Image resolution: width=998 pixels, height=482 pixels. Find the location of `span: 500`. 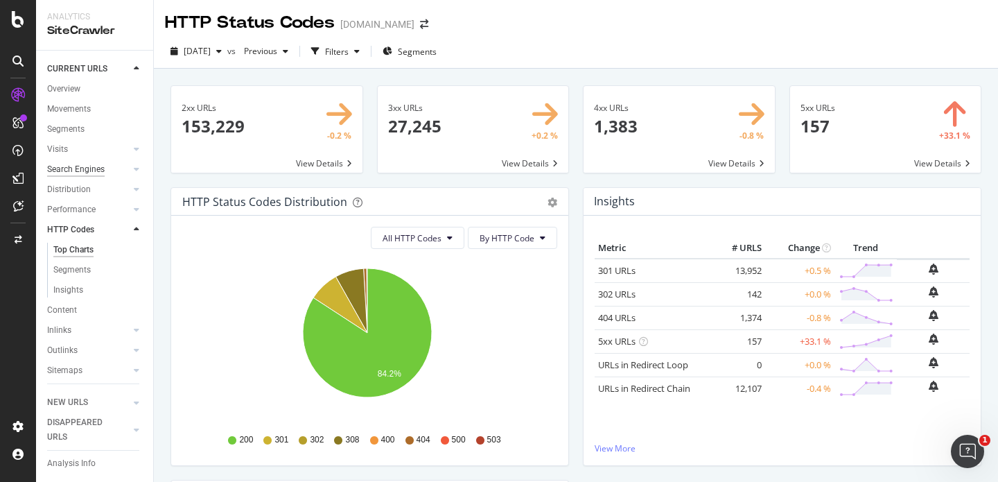

span: 500 is located at coordinates (459, 439).